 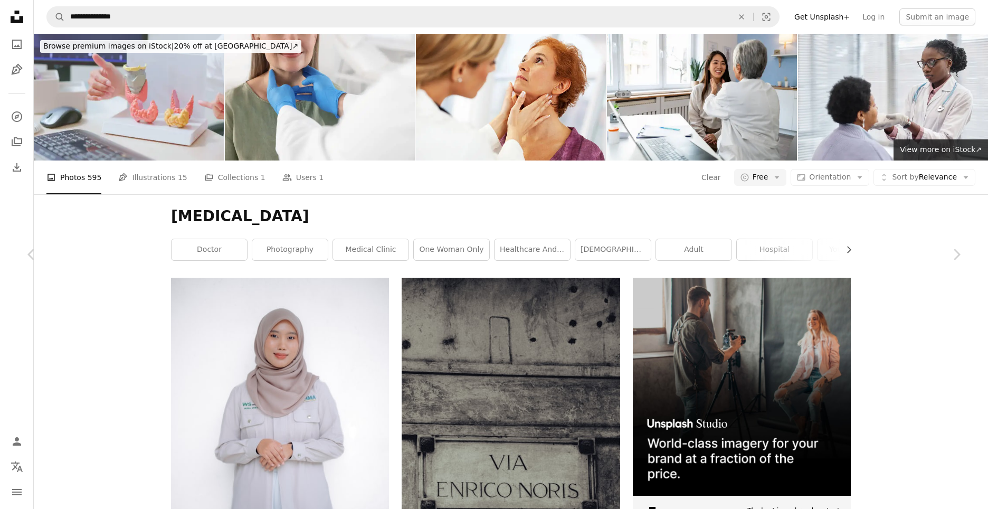 What do you see at coordinates (855, 250) in the screenshot?
I see `a: young woman` at bounding box center [855, 250].